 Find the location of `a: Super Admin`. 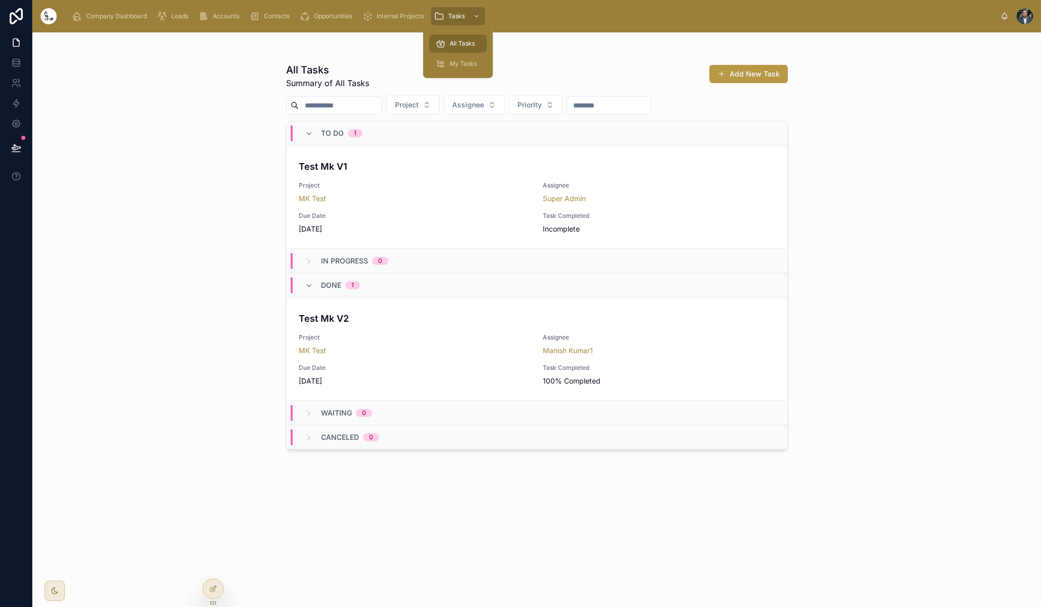

a: Super Admin is located at coordinates (564, 198).